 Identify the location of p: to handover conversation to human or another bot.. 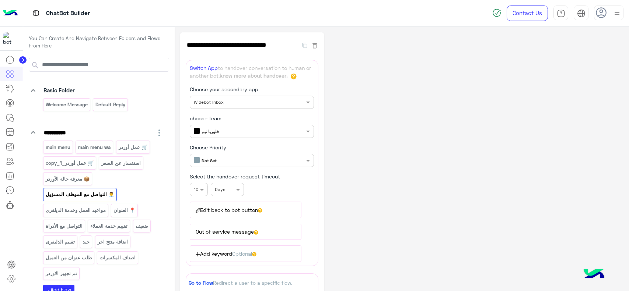
(252, 72).